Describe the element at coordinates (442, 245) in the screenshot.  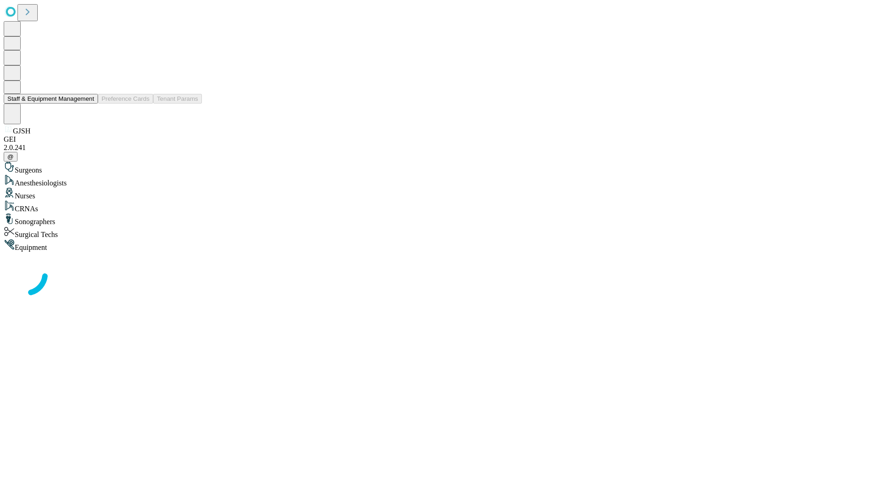
I see `div: Equipment` at that location.